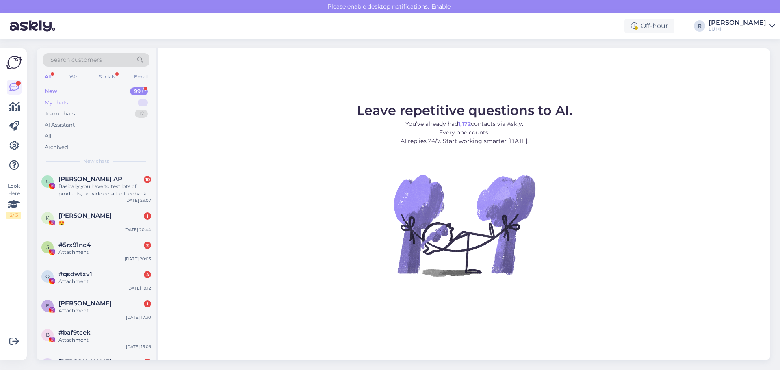  What do you see at coordinates (738, 29) in the screenshot?
I see `div: LUMI` at bounding box center [738, 29].